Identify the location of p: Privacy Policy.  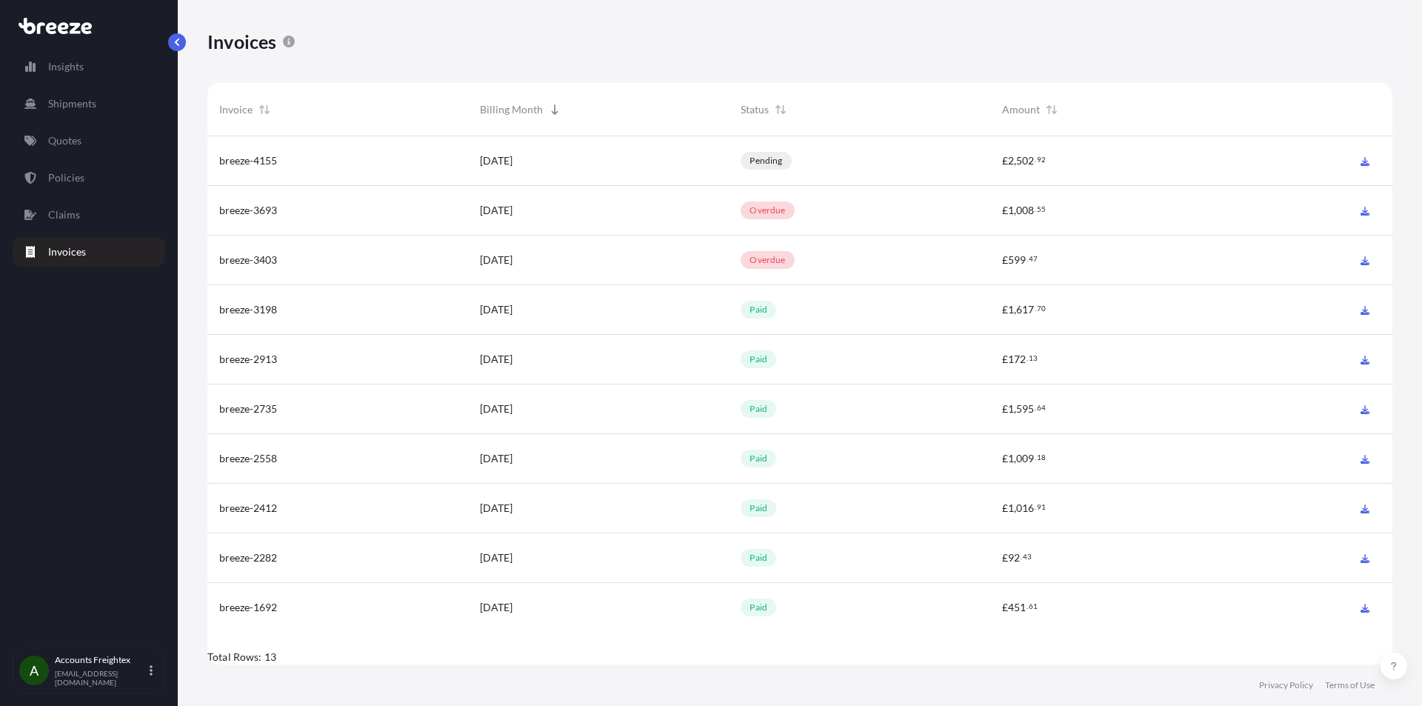
(1285, 685).